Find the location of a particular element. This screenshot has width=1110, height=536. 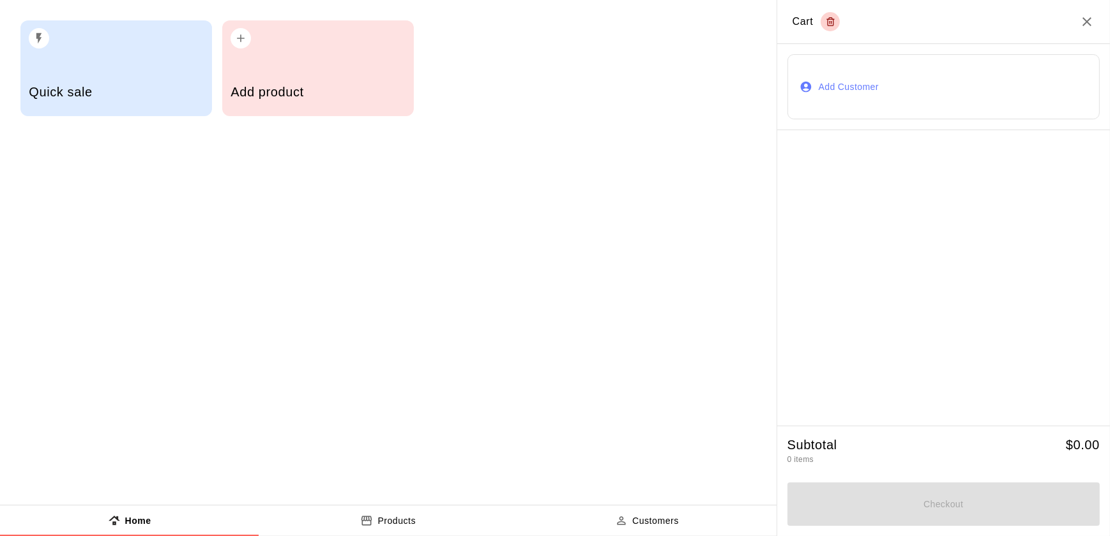

button: Quick sale is located at coordinates (116, 68).